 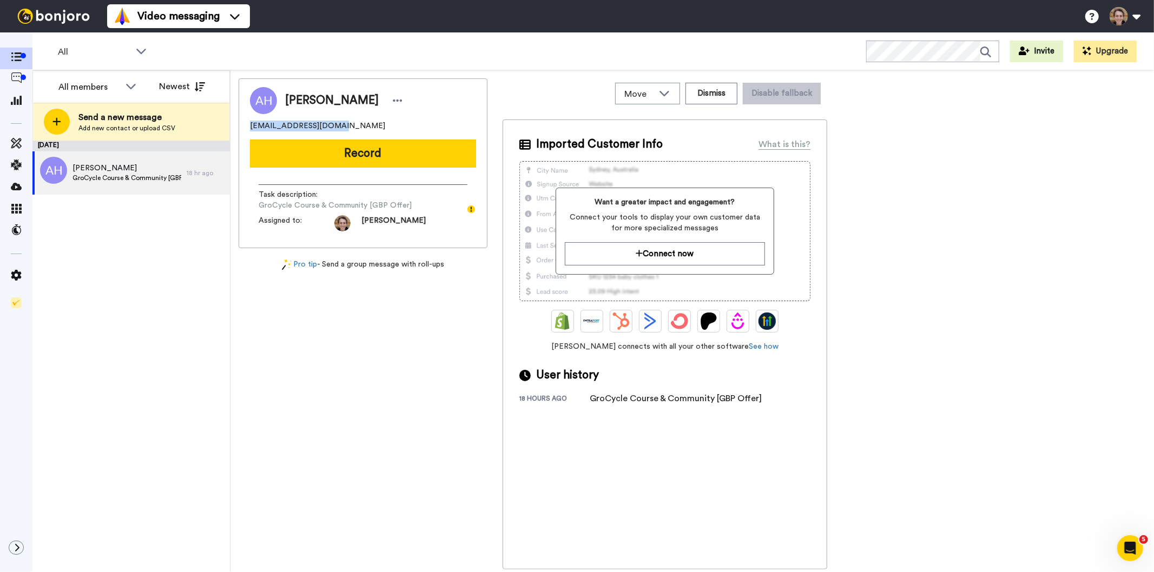 What do you see at coordinates (16, 303) in the screenshot?
I see `img: Checklist.svg` at bounding box center [16, 303].